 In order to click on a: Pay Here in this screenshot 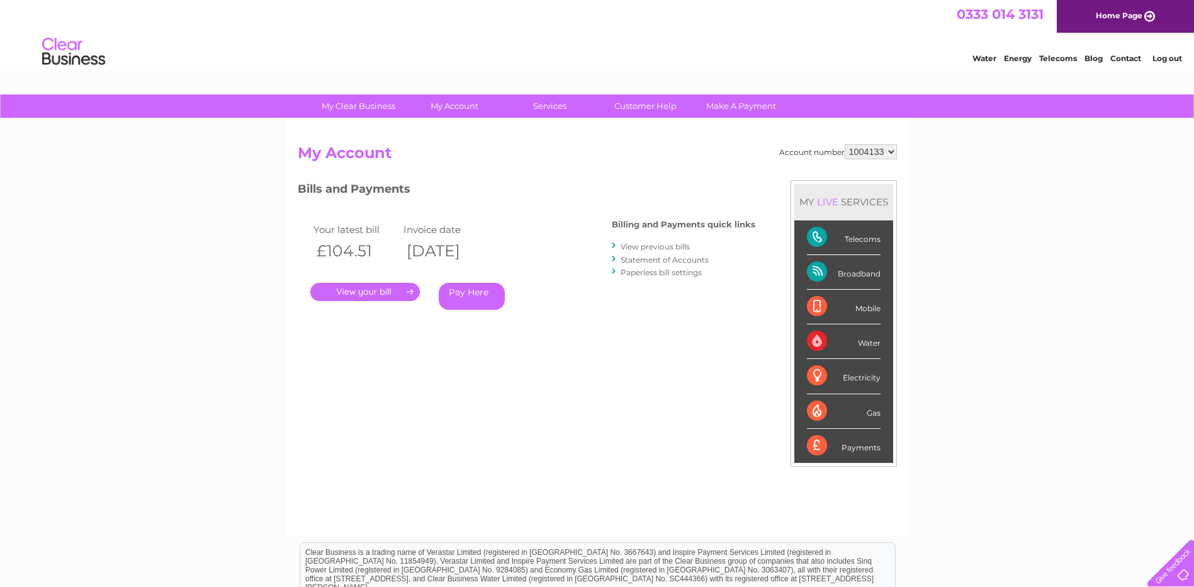, I will do `click(471, 296)`.